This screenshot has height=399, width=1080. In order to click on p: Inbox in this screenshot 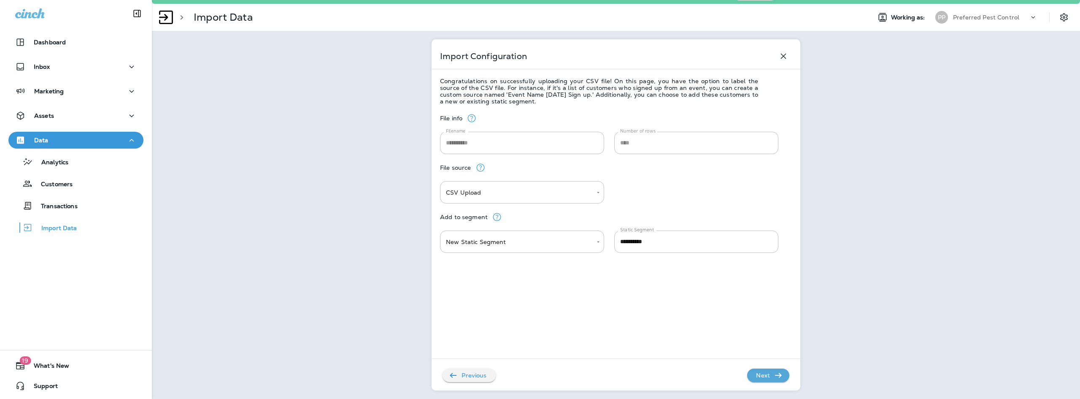, I will do `click(42, 67)`.